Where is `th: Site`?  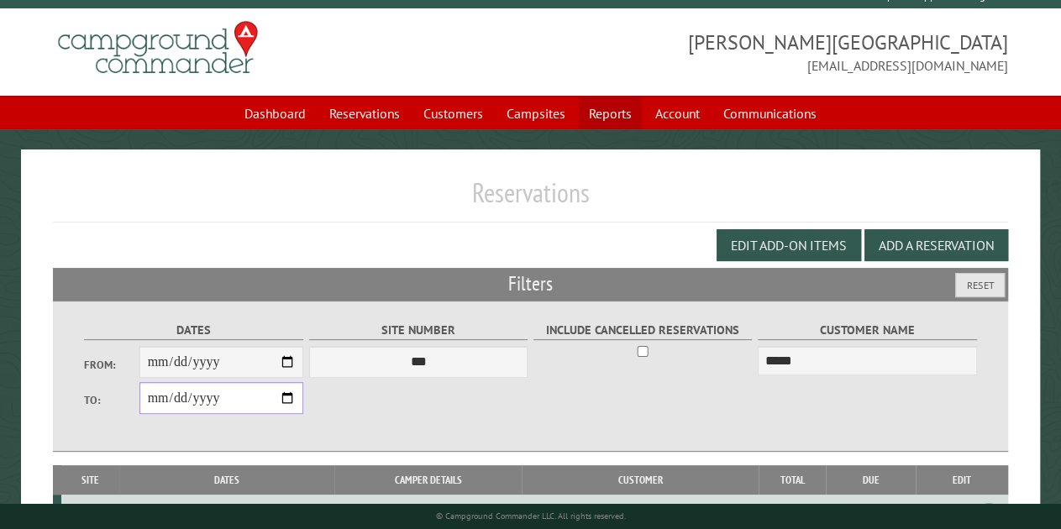 th: Site is located at coordinates (90, 480).